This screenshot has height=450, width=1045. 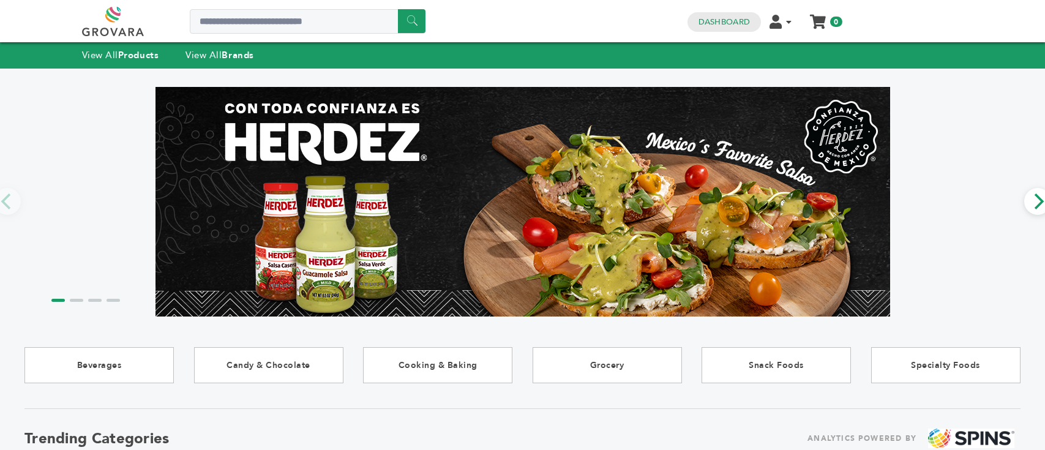 I want to click on a: Candy & Chocolate, so click(x=269, y=365).